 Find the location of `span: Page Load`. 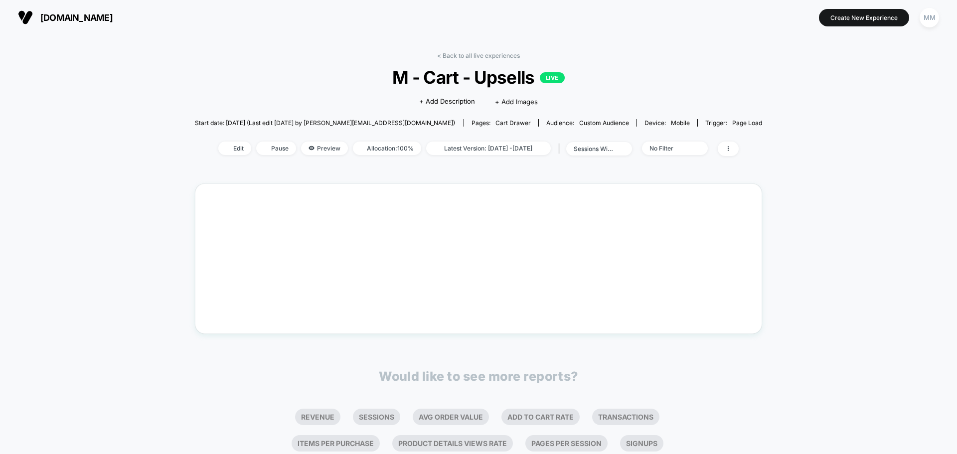

span: Page Load is located at coordinates (747, 123).